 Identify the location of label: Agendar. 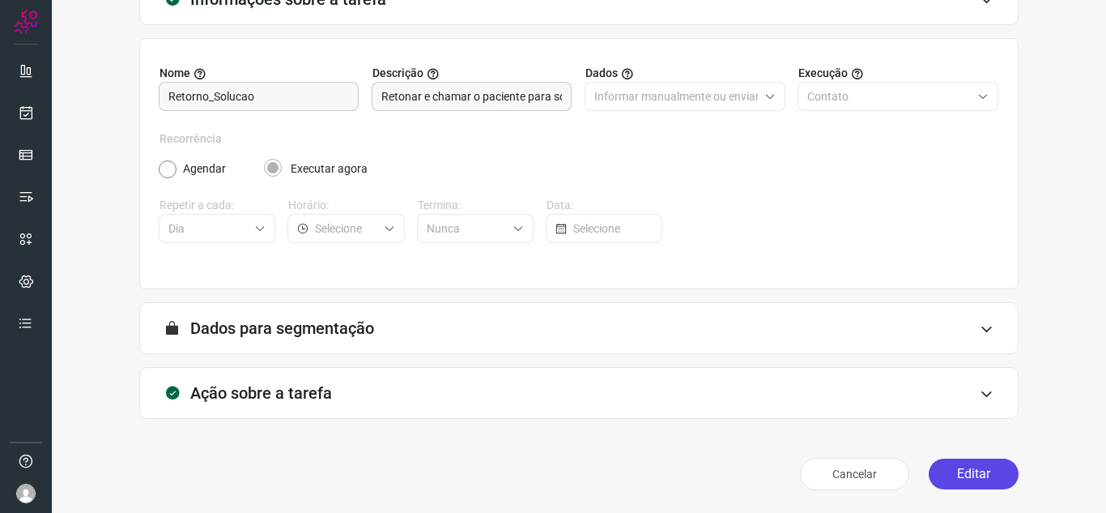
(204, 168).